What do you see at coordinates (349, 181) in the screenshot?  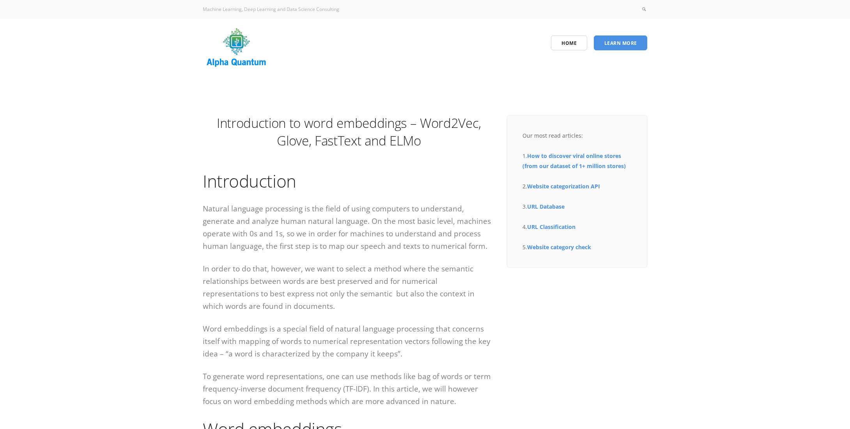 I see `h1: Introduction` at bounding box center [349, 181].